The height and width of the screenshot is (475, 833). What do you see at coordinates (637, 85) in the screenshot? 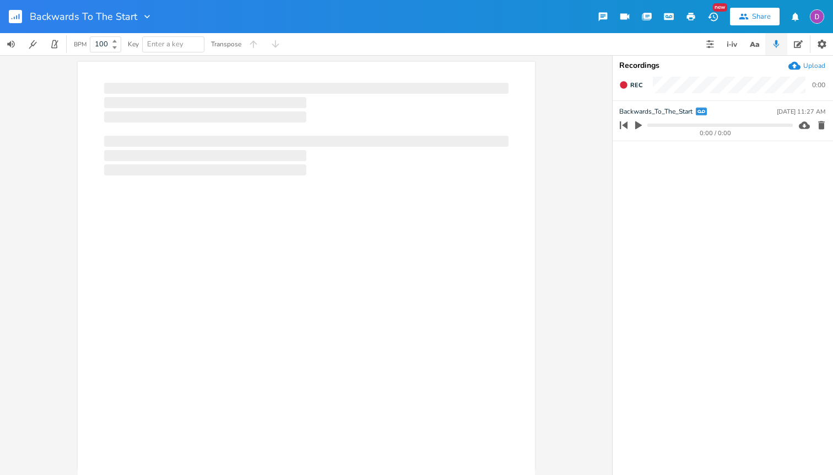
I see `span: Rec` at bounding box center [637, 85].